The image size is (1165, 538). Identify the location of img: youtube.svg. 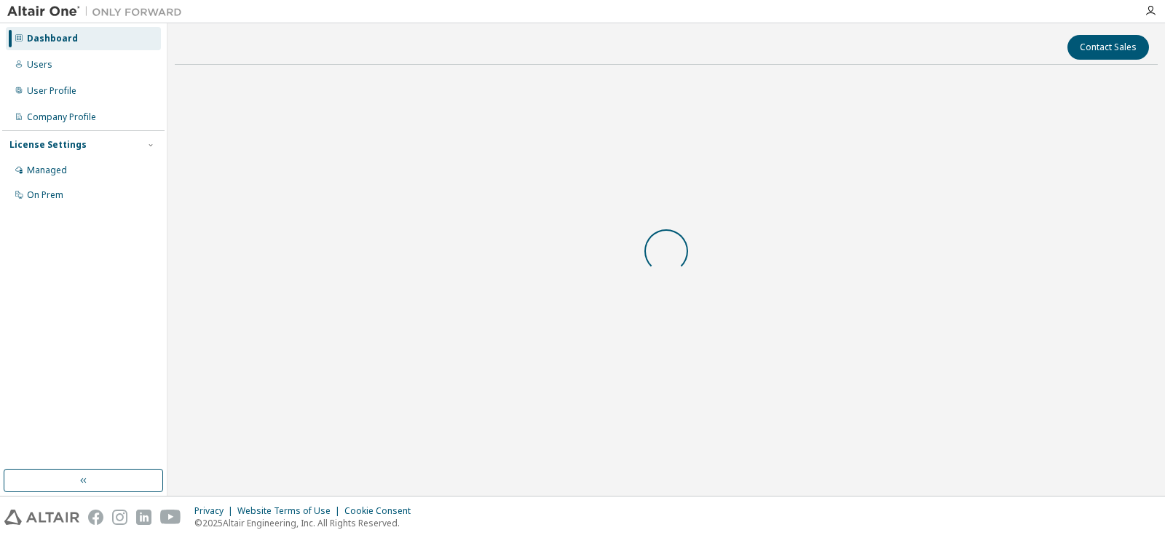
(170, 517).